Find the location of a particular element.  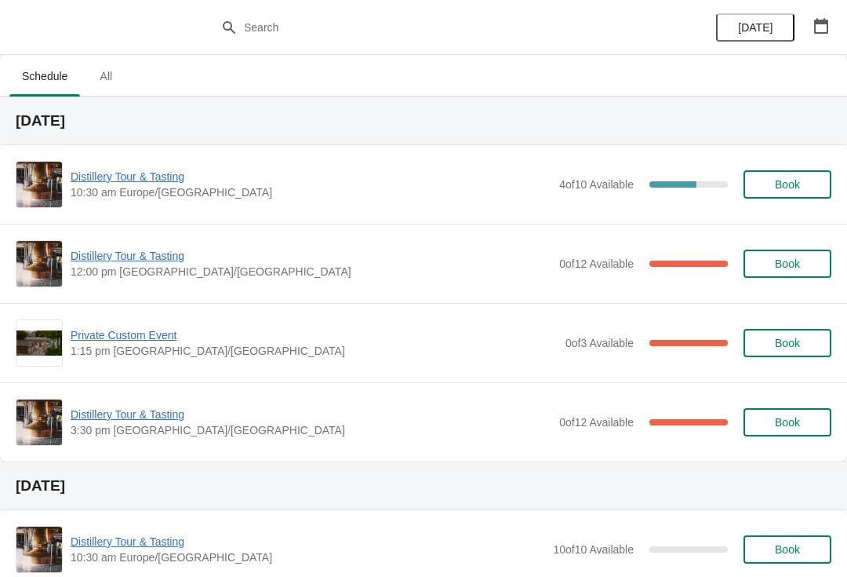

span: All is located at coordinates (106, 76).